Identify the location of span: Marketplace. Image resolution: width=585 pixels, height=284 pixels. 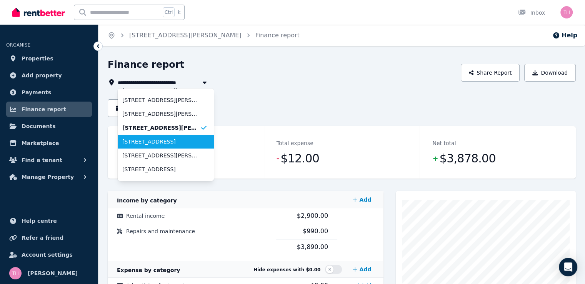
(40, 143).